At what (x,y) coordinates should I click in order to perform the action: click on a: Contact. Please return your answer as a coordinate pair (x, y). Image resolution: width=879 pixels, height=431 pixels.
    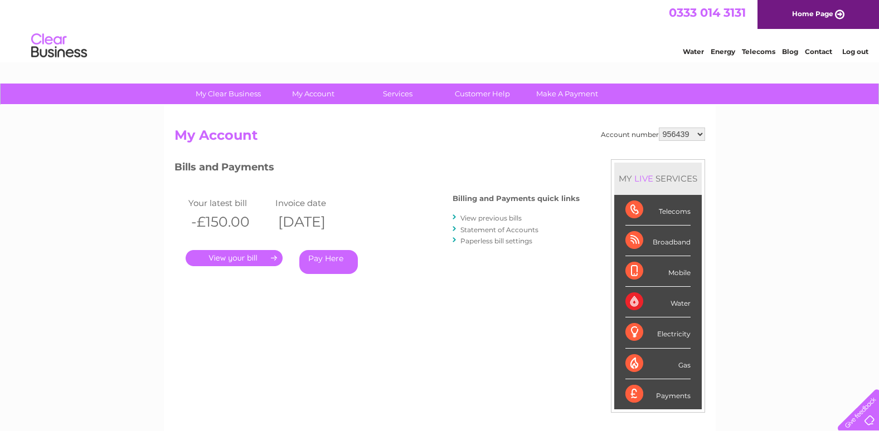
    Looking at the image, I should click on (818, 51).